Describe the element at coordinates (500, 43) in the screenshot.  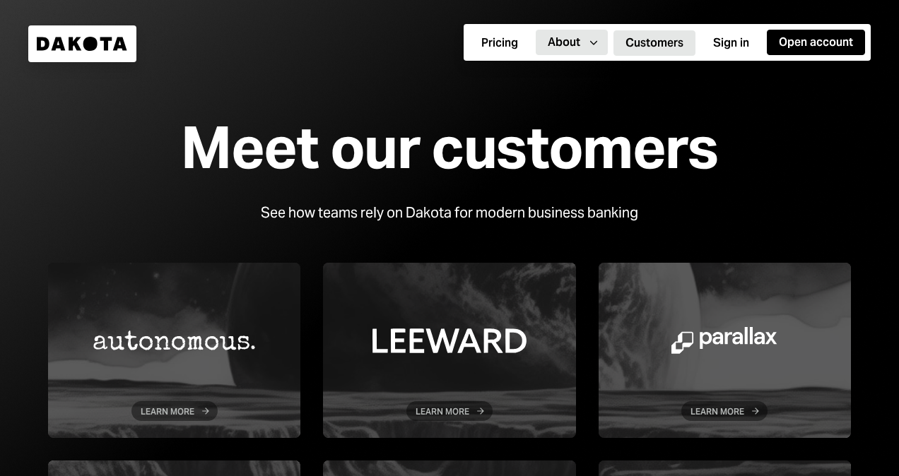
I see `button: Pricing` at that location.